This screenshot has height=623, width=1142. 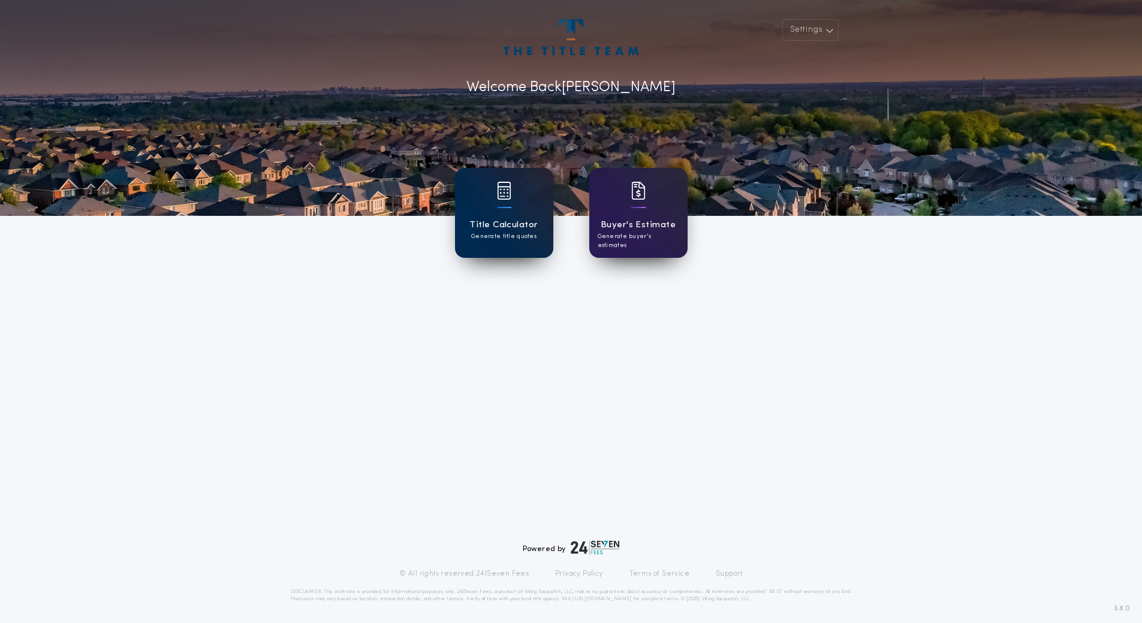 I want to click on span: 3.8.0, so click(x=1122, y=609).